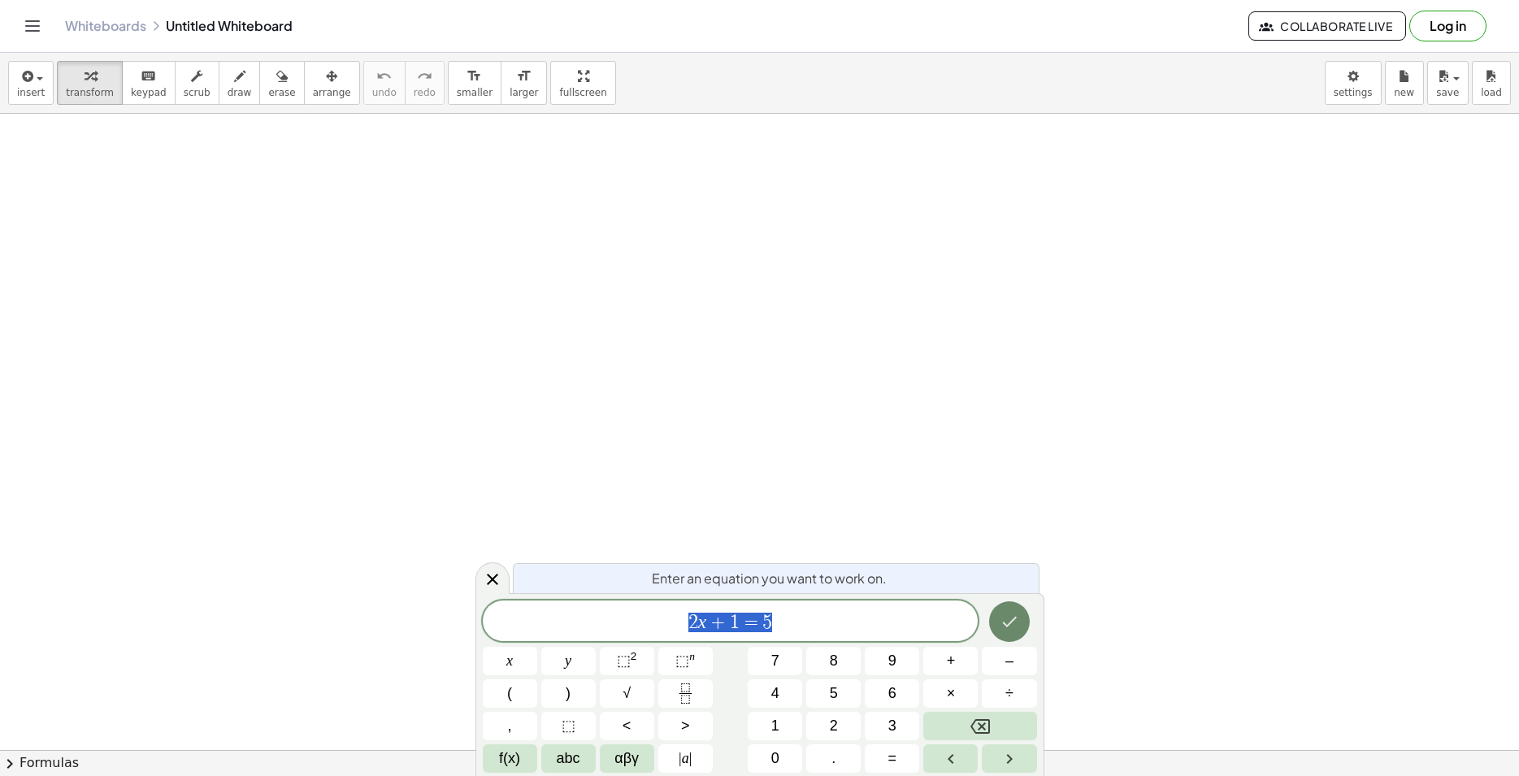  I want to click on button: new, so click(1404, 83).